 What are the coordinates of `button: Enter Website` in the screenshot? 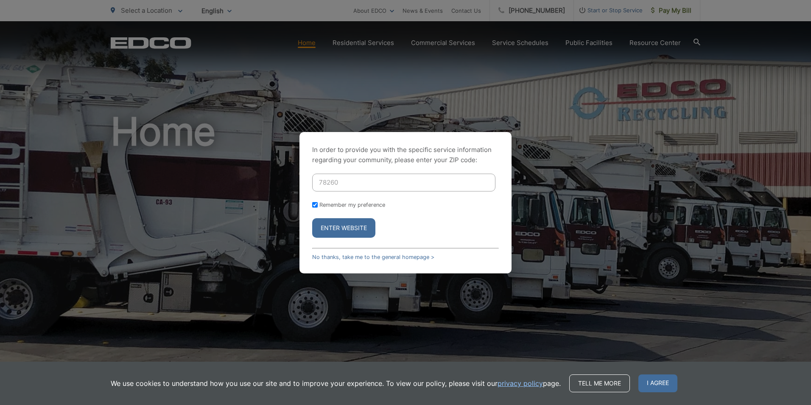 It's located at (344, 228).